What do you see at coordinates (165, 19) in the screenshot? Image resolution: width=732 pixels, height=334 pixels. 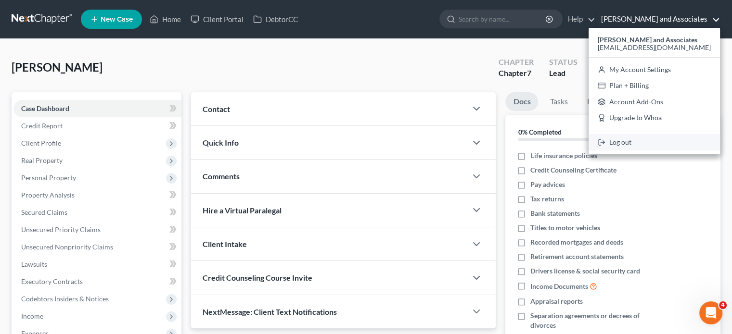 I see `a: Home` at bounding box center [165, 19].